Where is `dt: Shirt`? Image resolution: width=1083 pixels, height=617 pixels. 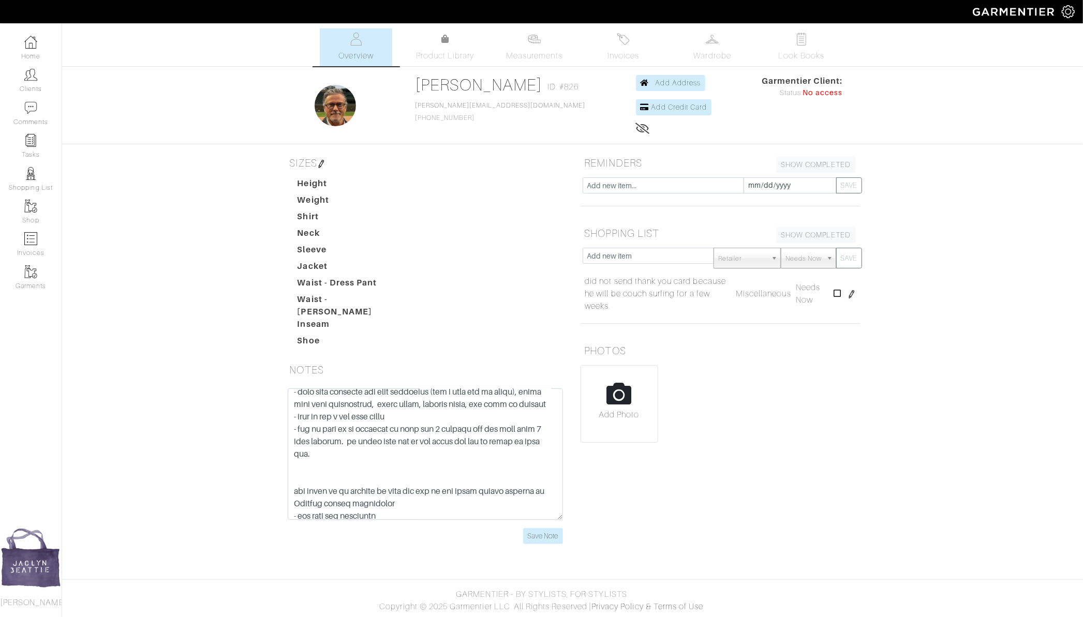
dt: Shirt is located at coordinates (349, 219).